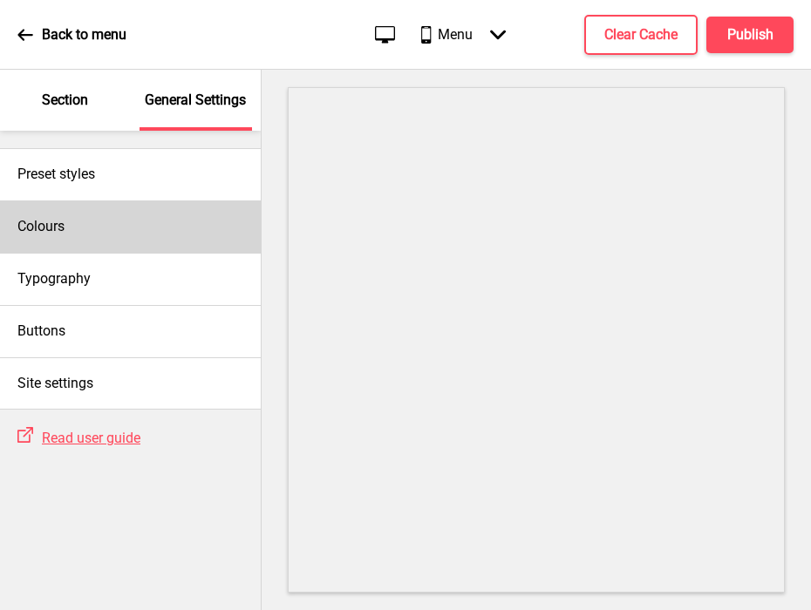 This screenshot has width=811, height=610. What do you see at coordinates (84, 35) in the screenshot?
I see `p: Back to menu` at bounding box center [84, 35].